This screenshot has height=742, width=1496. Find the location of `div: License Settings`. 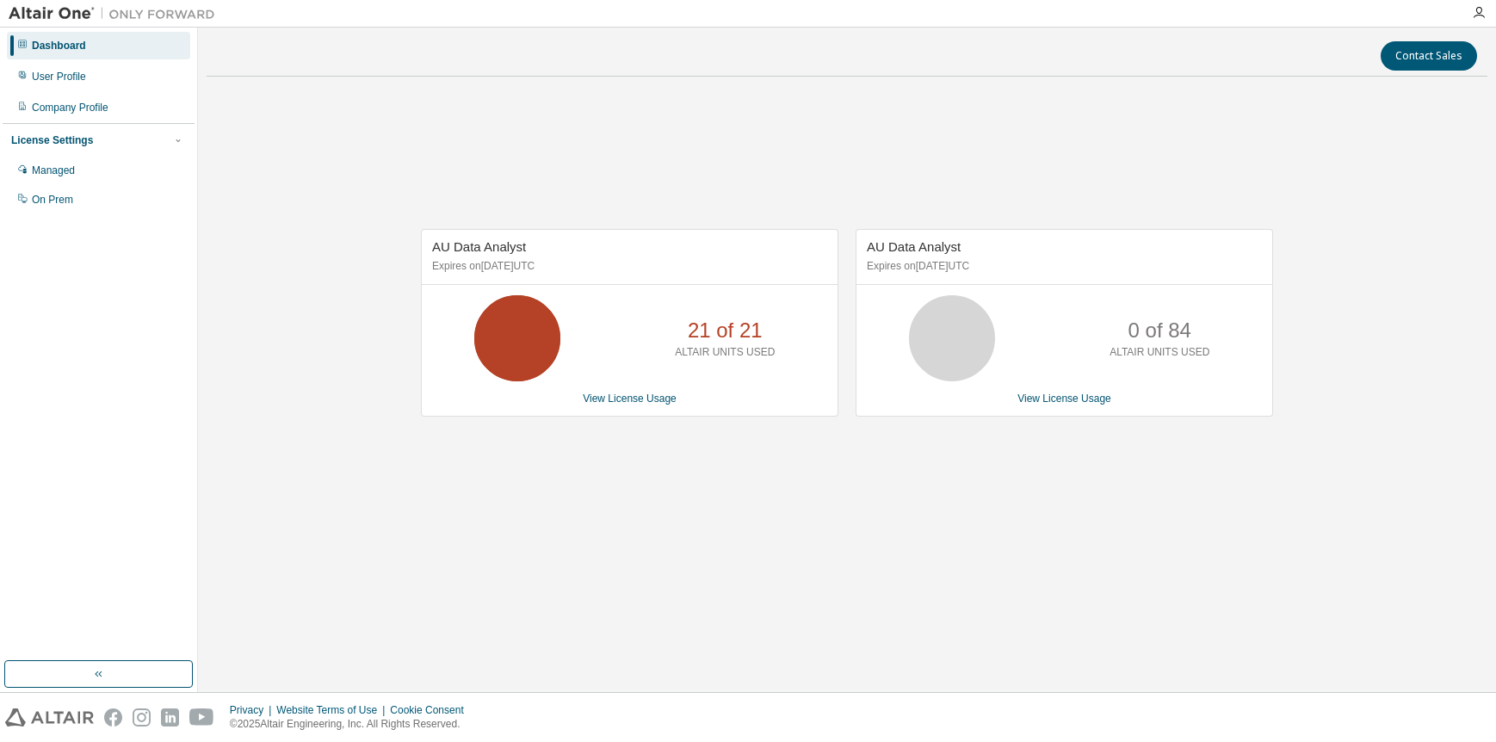

div: License Settings is located at coordinates (52, 140).